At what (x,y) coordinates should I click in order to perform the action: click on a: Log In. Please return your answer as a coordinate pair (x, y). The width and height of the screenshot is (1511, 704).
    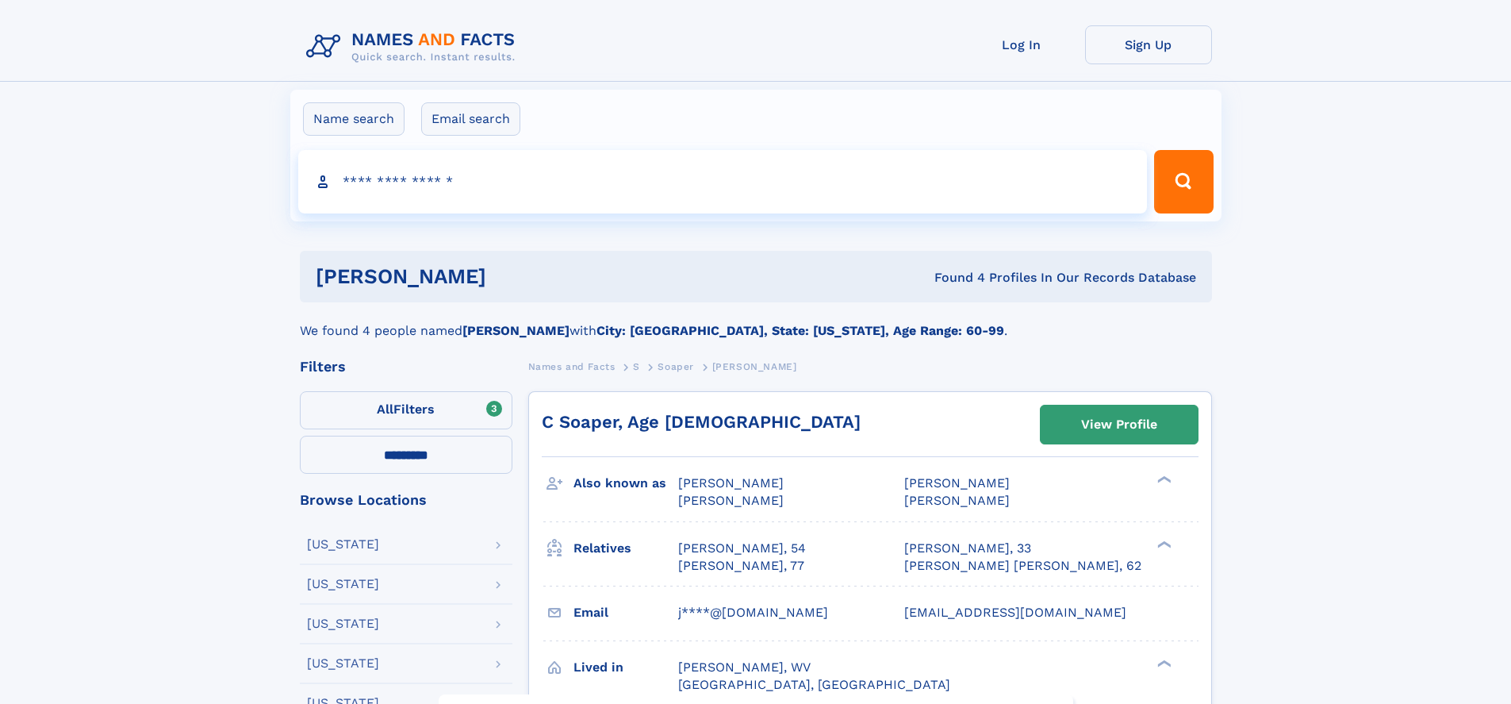
    Looking at the image, I should click on (1022, 44).